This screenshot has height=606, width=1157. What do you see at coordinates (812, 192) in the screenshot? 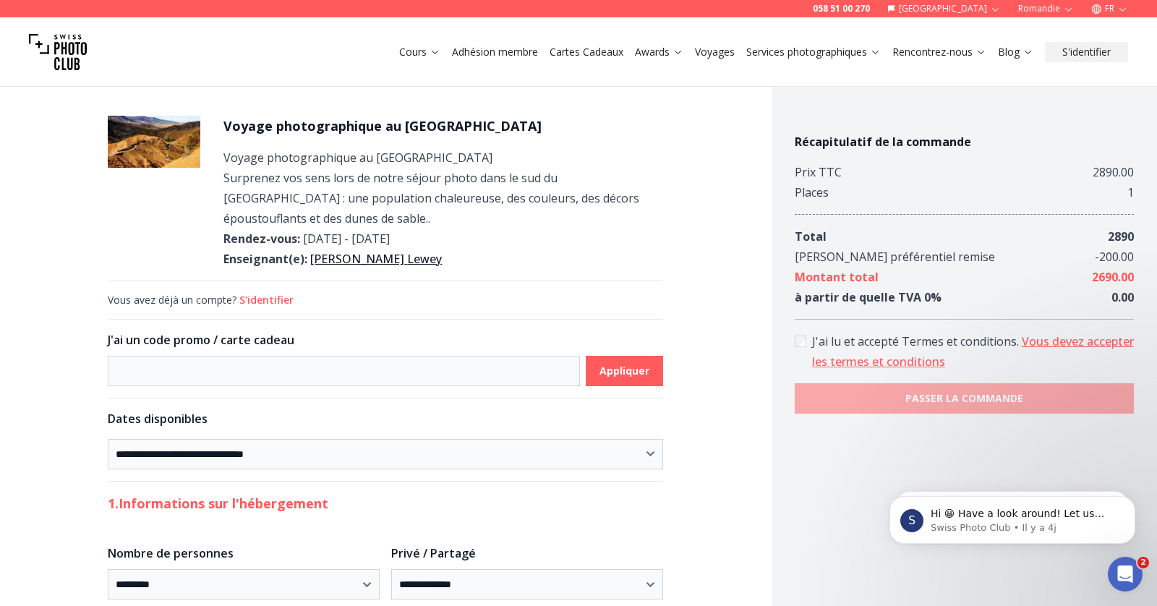
I see `div: Places` at bounding box center [812, 192].